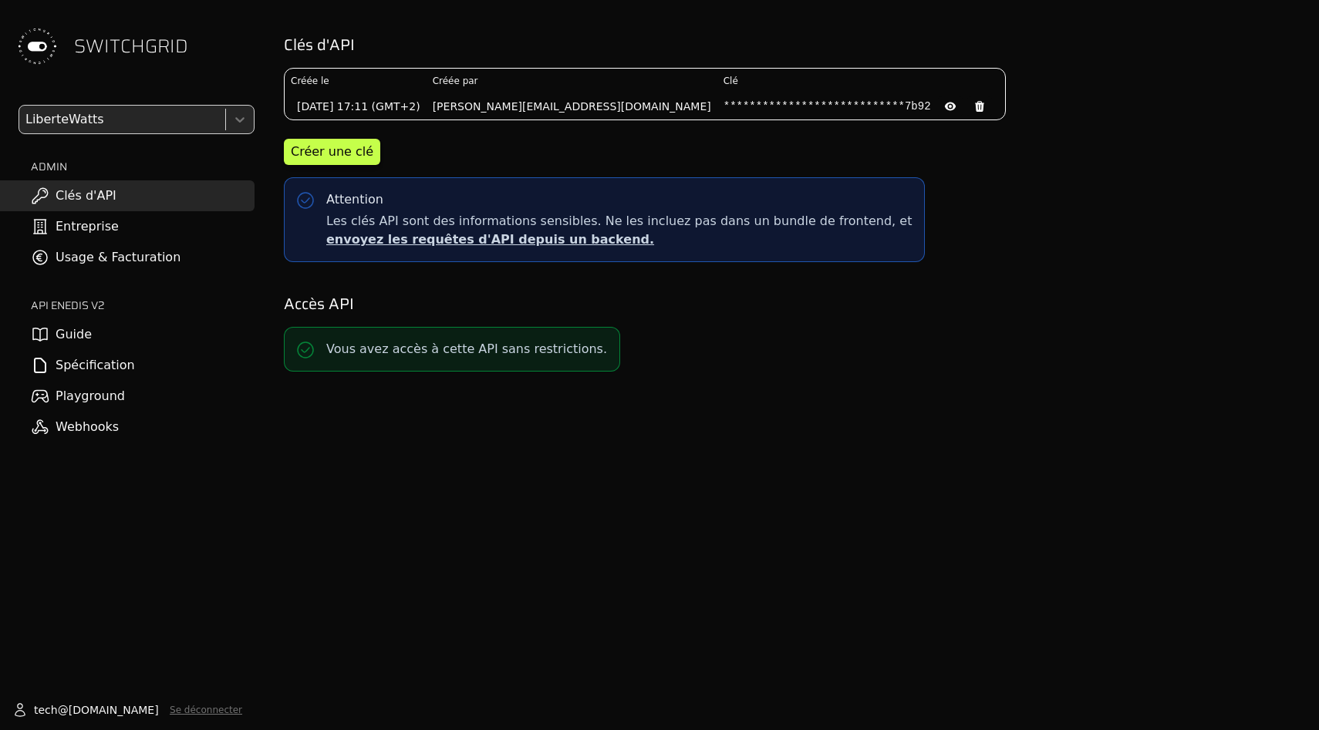  I want to click on p: Vous avez accès à cette API sans restrictions., so click(467, 349).